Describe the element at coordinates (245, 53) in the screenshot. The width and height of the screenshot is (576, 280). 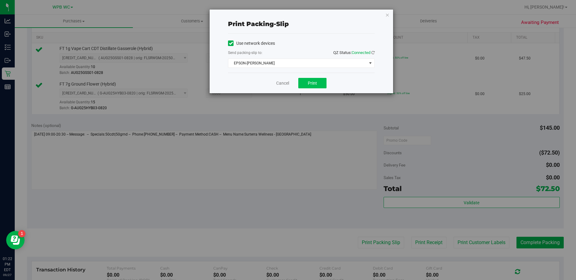
I see `label: Send packing-slip to:` at that location.